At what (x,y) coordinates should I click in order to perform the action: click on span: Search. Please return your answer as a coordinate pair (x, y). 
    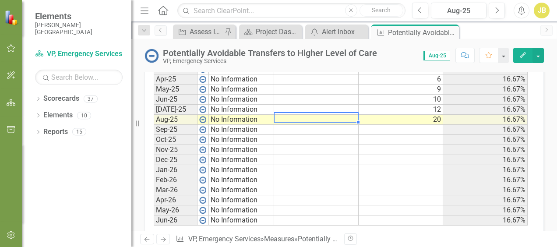
    Looking at the image, I should click on (381, 10).